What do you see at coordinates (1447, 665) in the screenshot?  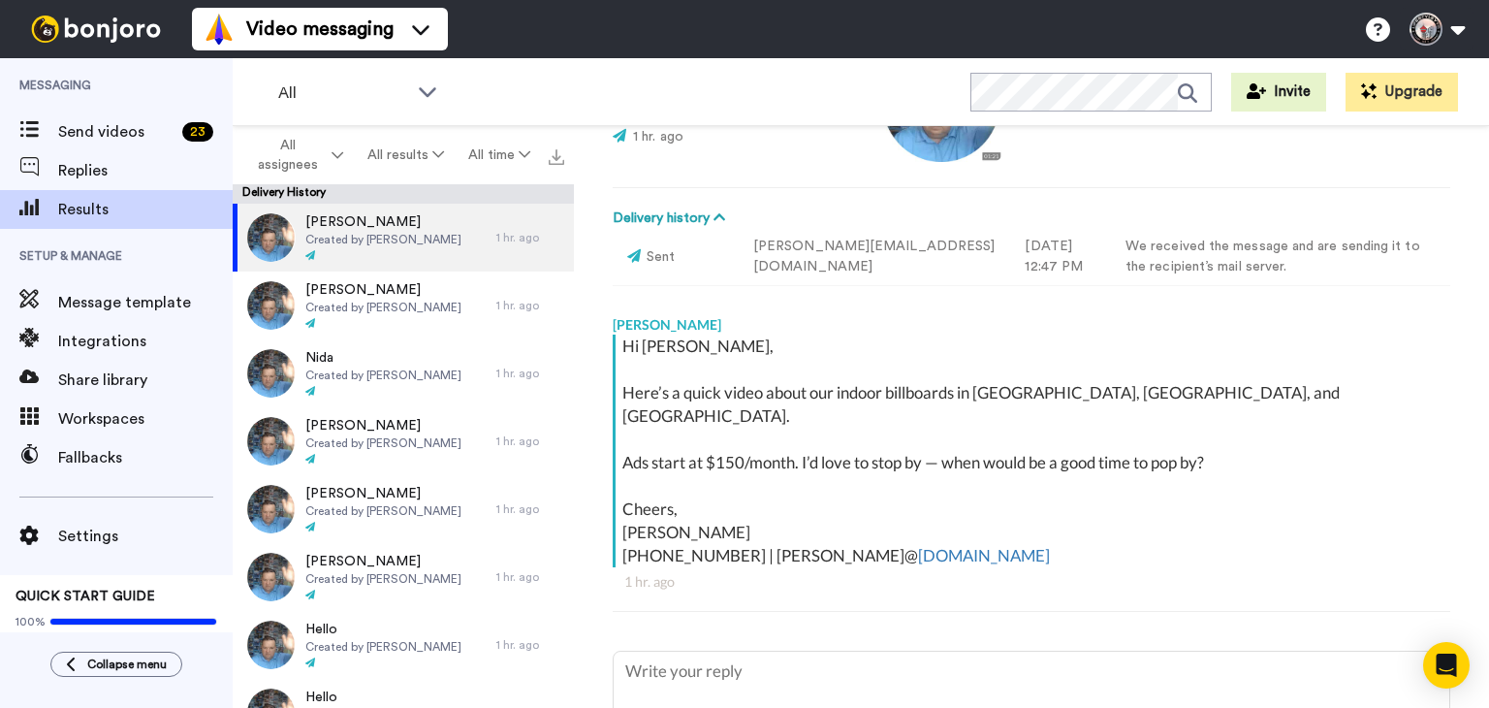 I see `div: Open Intercom Messenger` at bounding box center [1447, 665].